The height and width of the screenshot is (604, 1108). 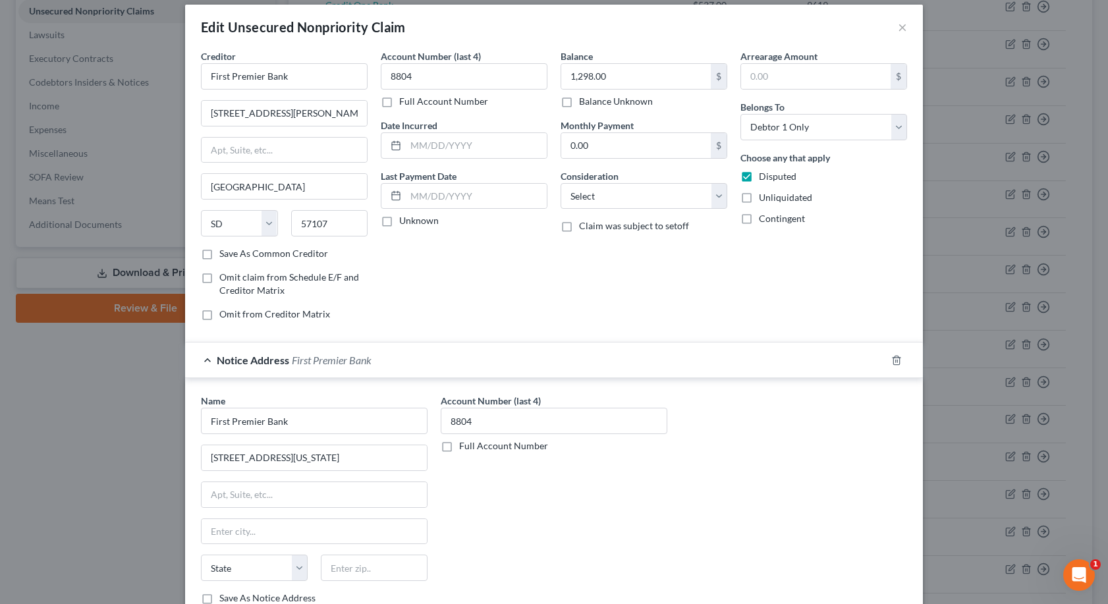 I want to click on span: 1, so click(x=1095, y=564).